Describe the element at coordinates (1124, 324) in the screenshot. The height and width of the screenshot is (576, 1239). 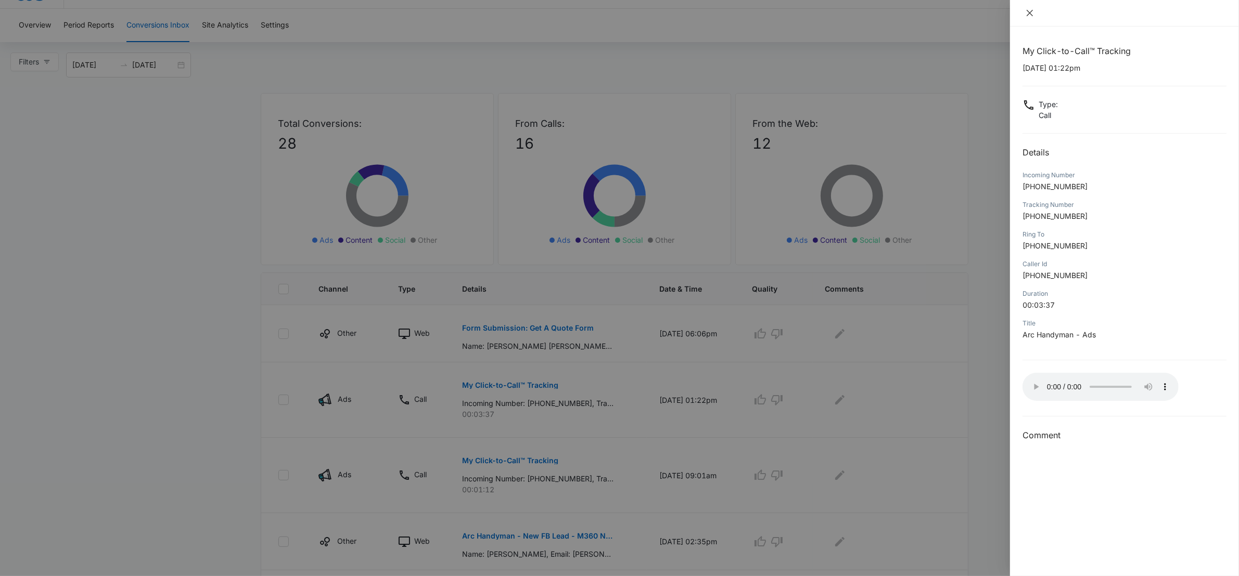
I see `div: Title` at that location.